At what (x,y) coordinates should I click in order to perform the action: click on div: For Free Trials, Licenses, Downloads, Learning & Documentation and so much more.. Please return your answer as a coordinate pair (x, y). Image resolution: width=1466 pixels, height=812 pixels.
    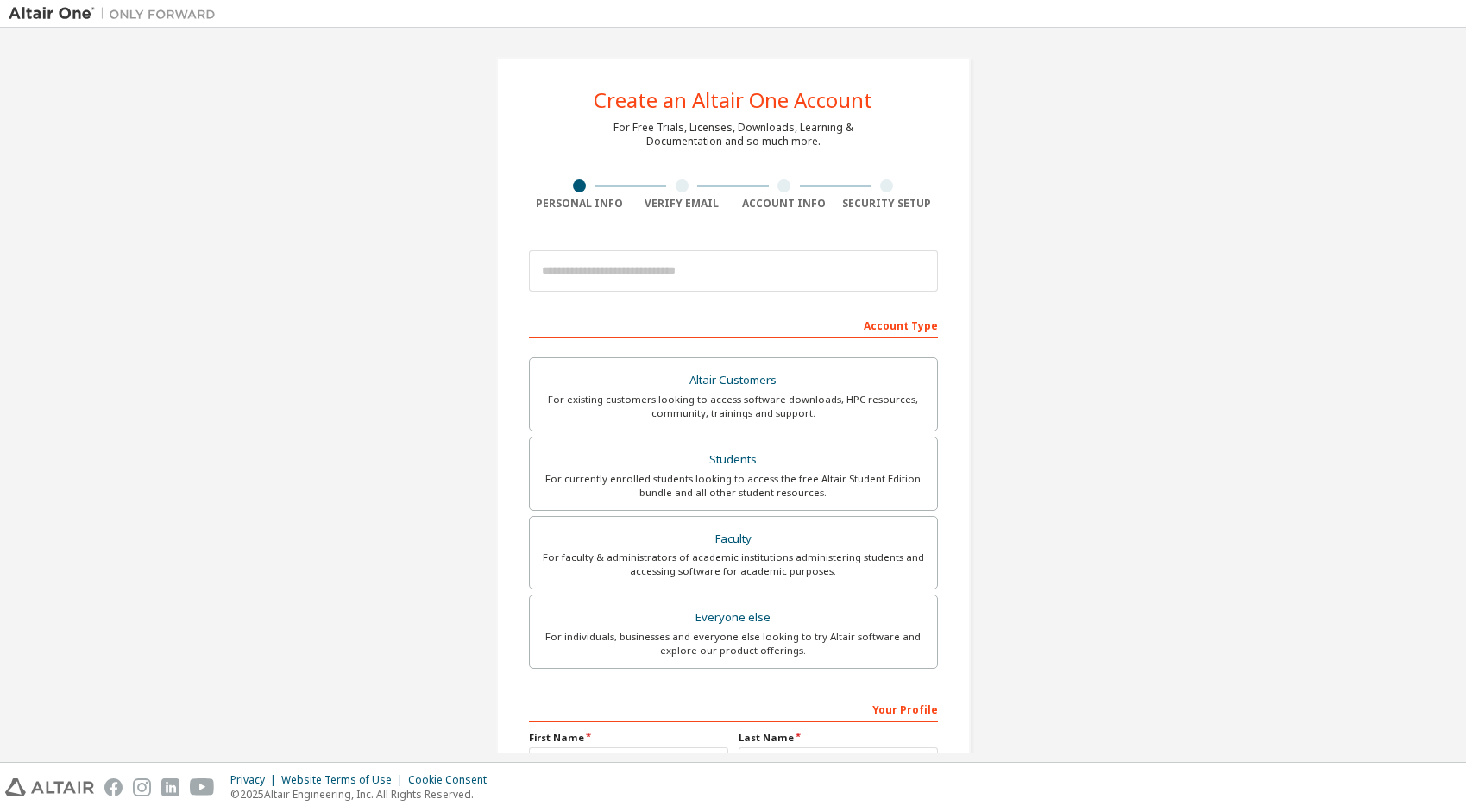
    Looking at the image, I should click on (733, 135).